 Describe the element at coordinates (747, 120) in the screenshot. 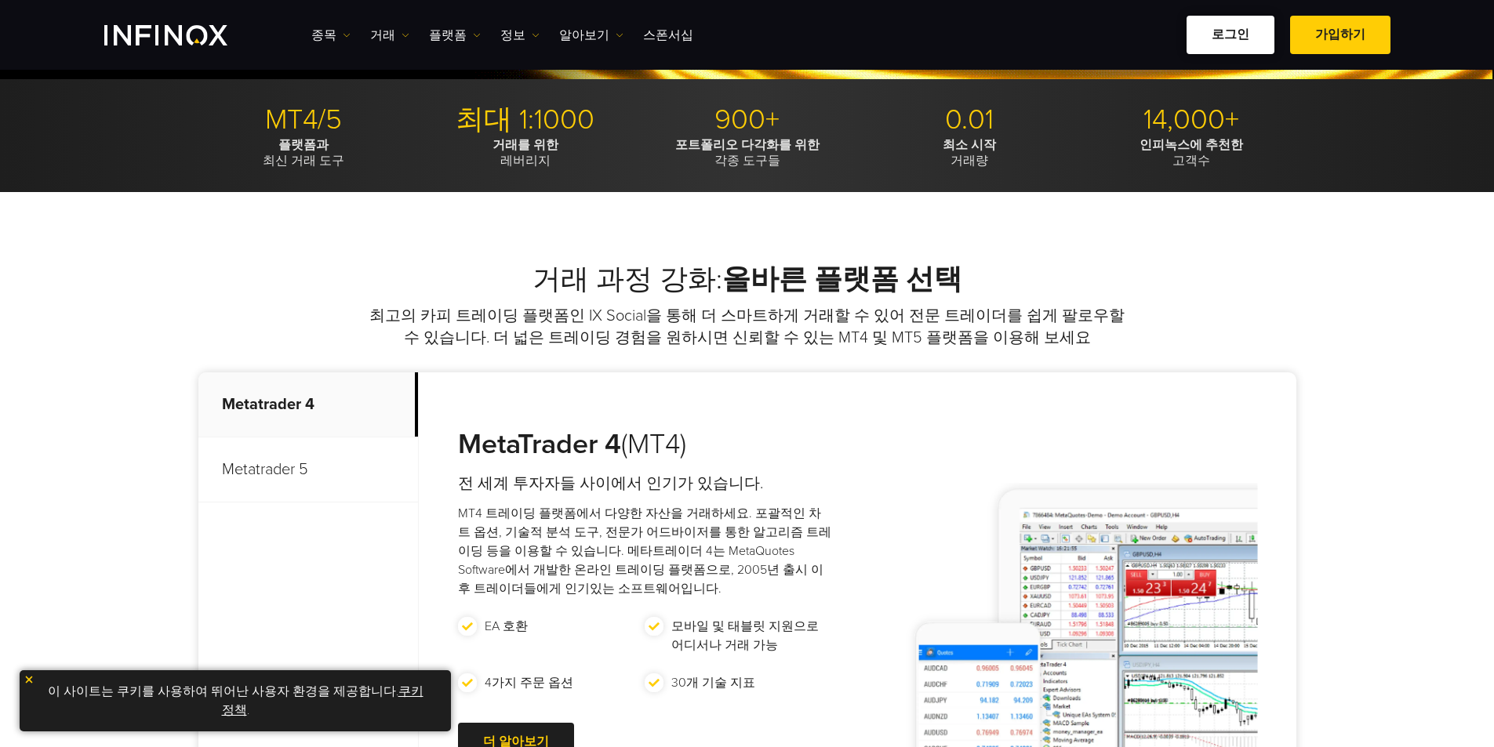

I see `p: 900+` at that location.